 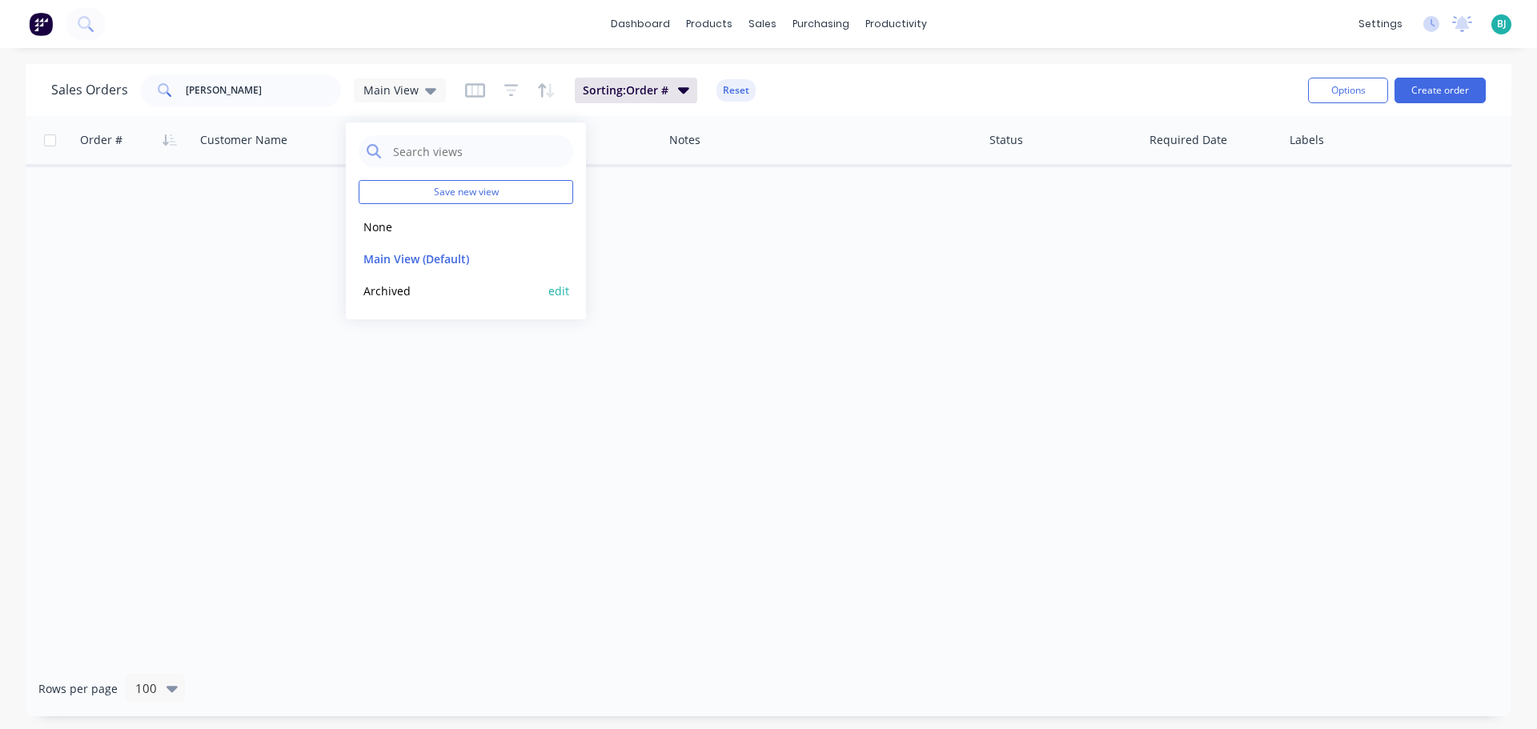 I want to click on button: Sorting:Order #, so click(x=636, y=90).